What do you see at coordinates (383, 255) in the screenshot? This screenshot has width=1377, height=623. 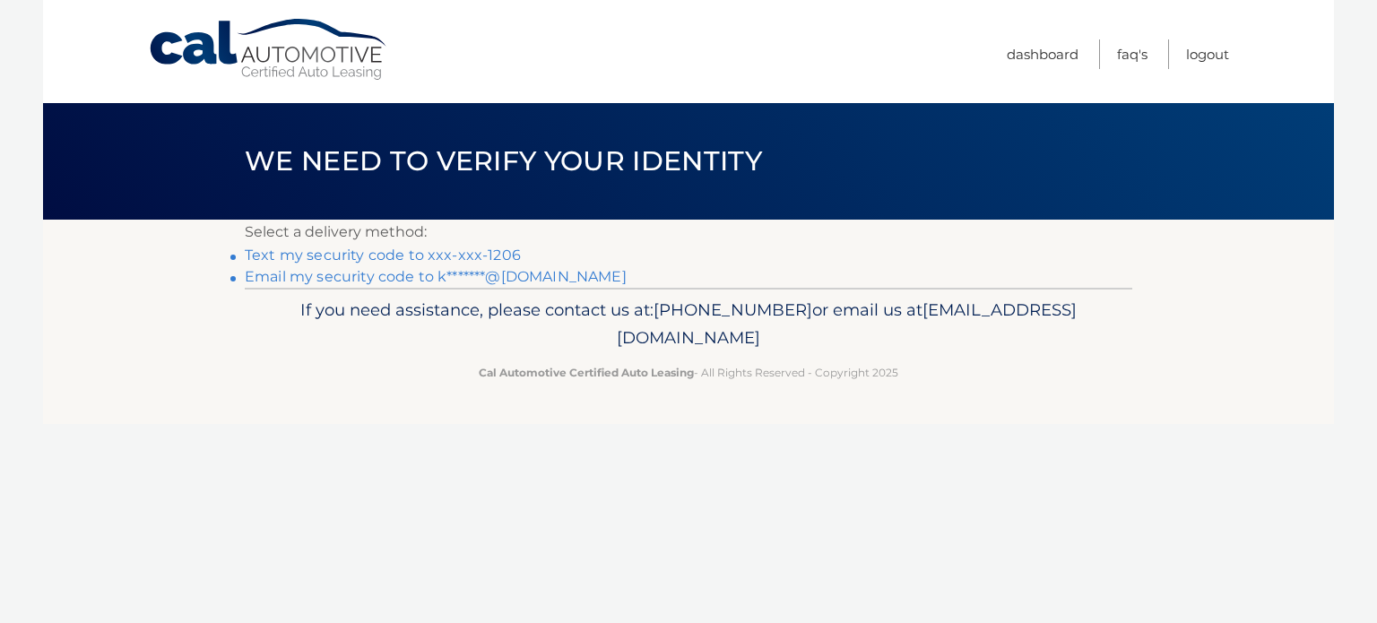 I see `a: Text my security code to xxx-xxx-1206` at bounding box center [383, 255].